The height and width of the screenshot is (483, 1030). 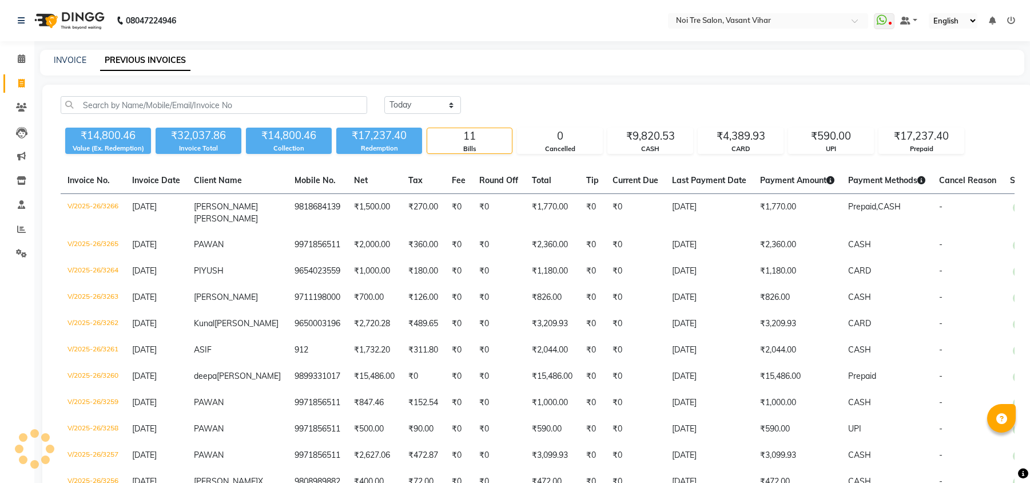 I want to click on td: ₹311.80, so click(x=423, y=350).